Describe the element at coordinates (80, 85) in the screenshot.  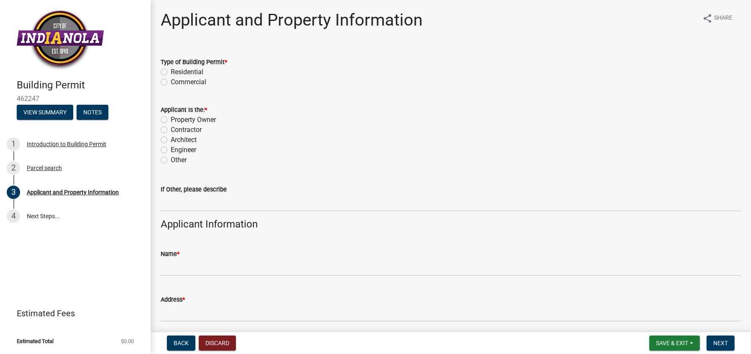
I see `h4: Building Permit` at that location.